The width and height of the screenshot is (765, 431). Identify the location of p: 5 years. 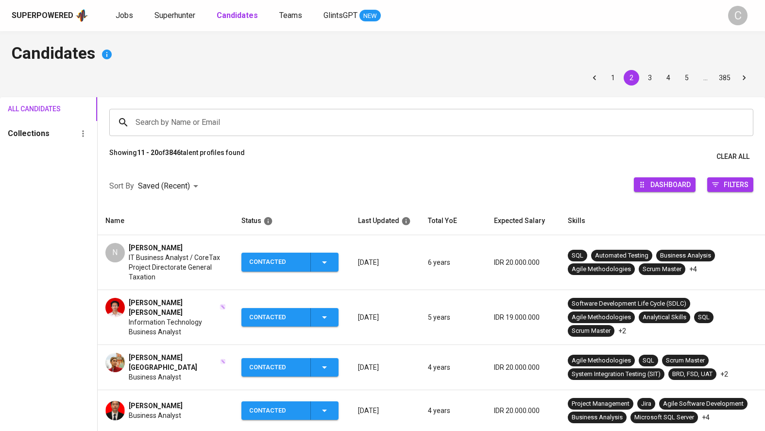
(453, 317).